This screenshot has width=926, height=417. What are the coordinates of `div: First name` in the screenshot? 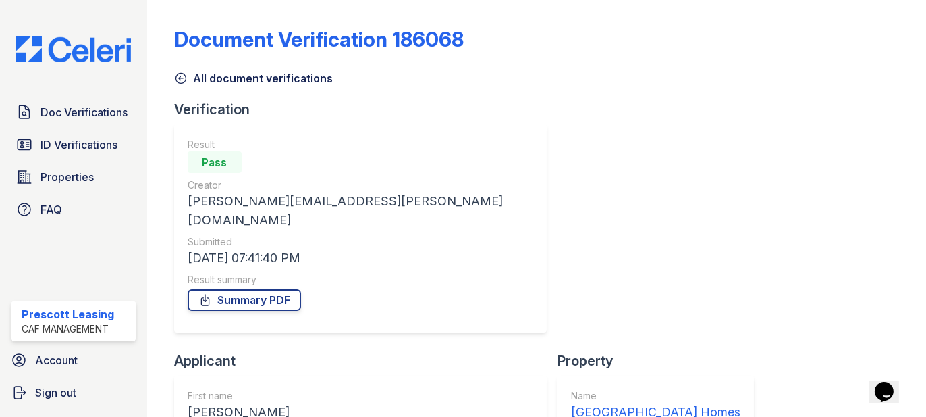 It's located at (361, 396).